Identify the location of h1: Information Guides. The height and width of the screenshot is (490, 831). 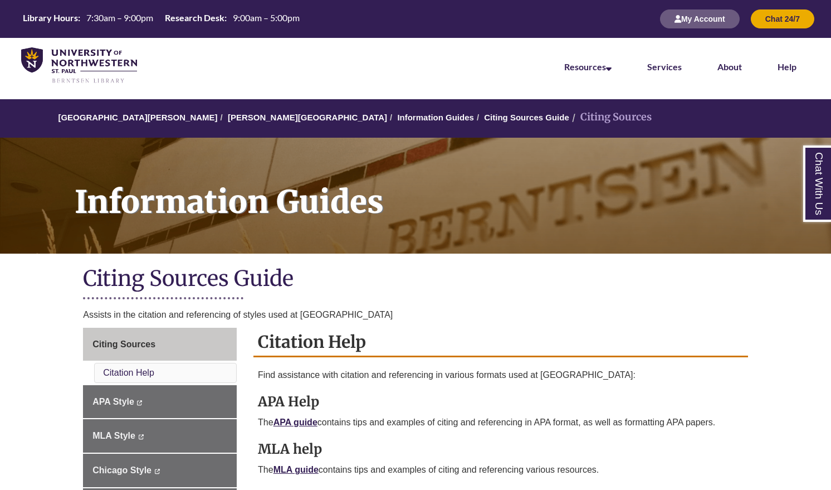
(447, 188).